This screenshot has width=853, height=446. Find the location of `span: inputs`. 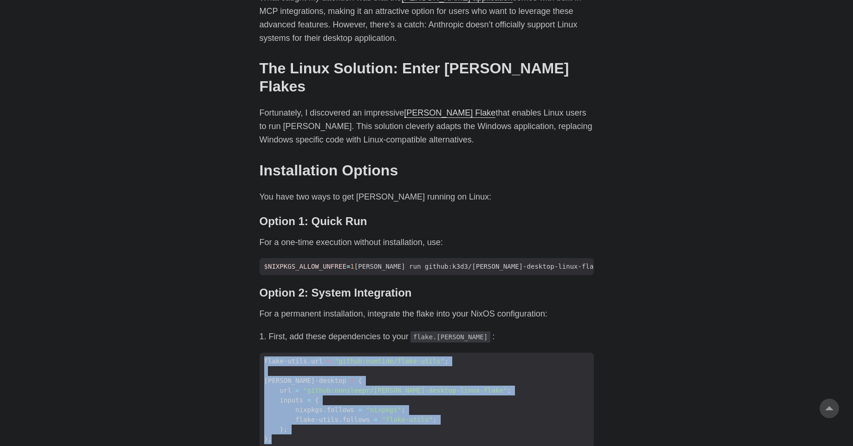

span: inputs is located at coordinates (291, 400).